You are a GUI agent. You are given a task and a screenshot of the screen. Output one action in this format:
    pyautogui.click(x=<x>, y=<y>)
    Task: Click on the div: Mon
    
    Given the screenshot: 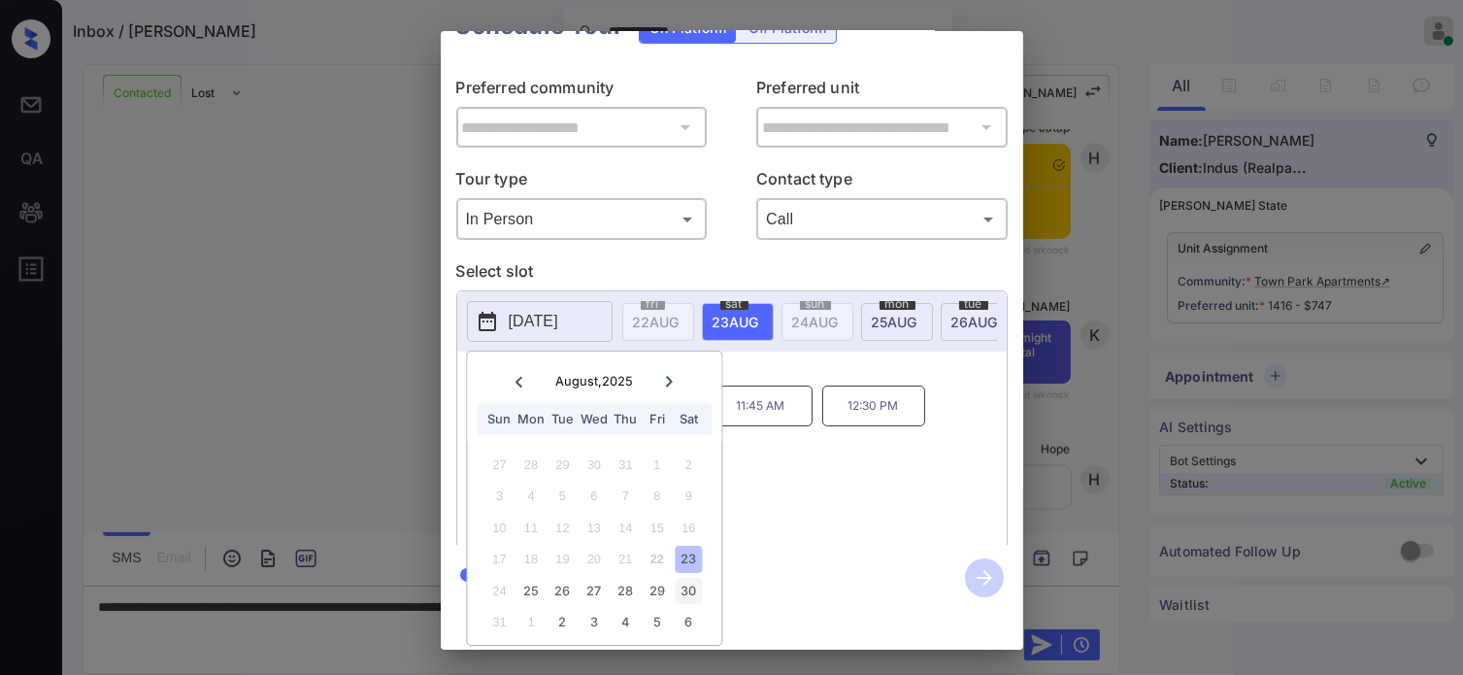 What is the action you would take?
    pyautogui.click(x=530, y=418)
    